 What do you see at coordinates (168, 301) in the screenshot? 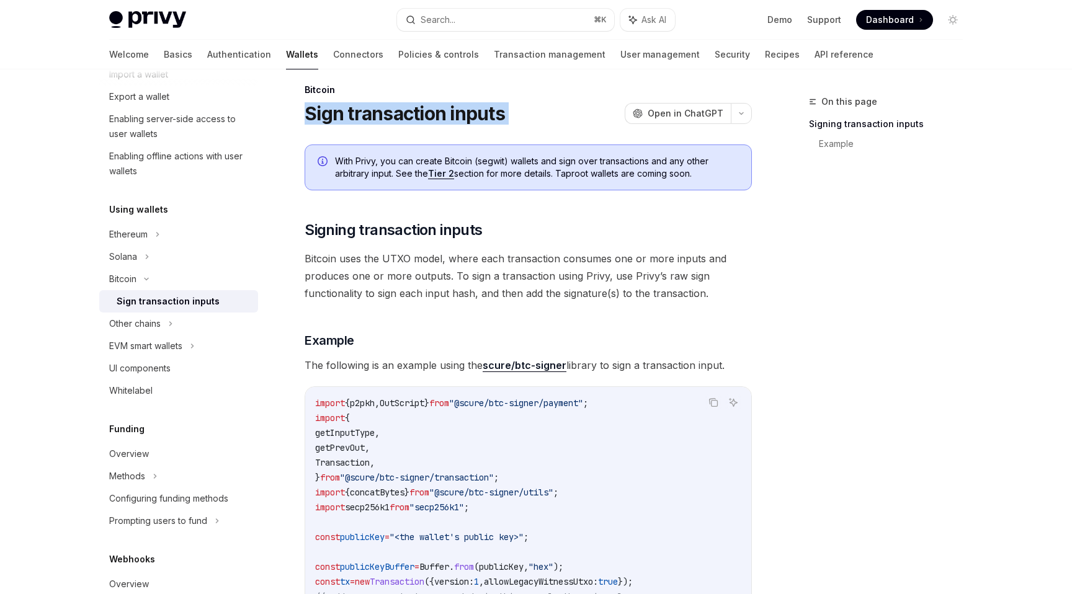
I see `div: Sign transaction inputs` at bounding box center [168, 301].